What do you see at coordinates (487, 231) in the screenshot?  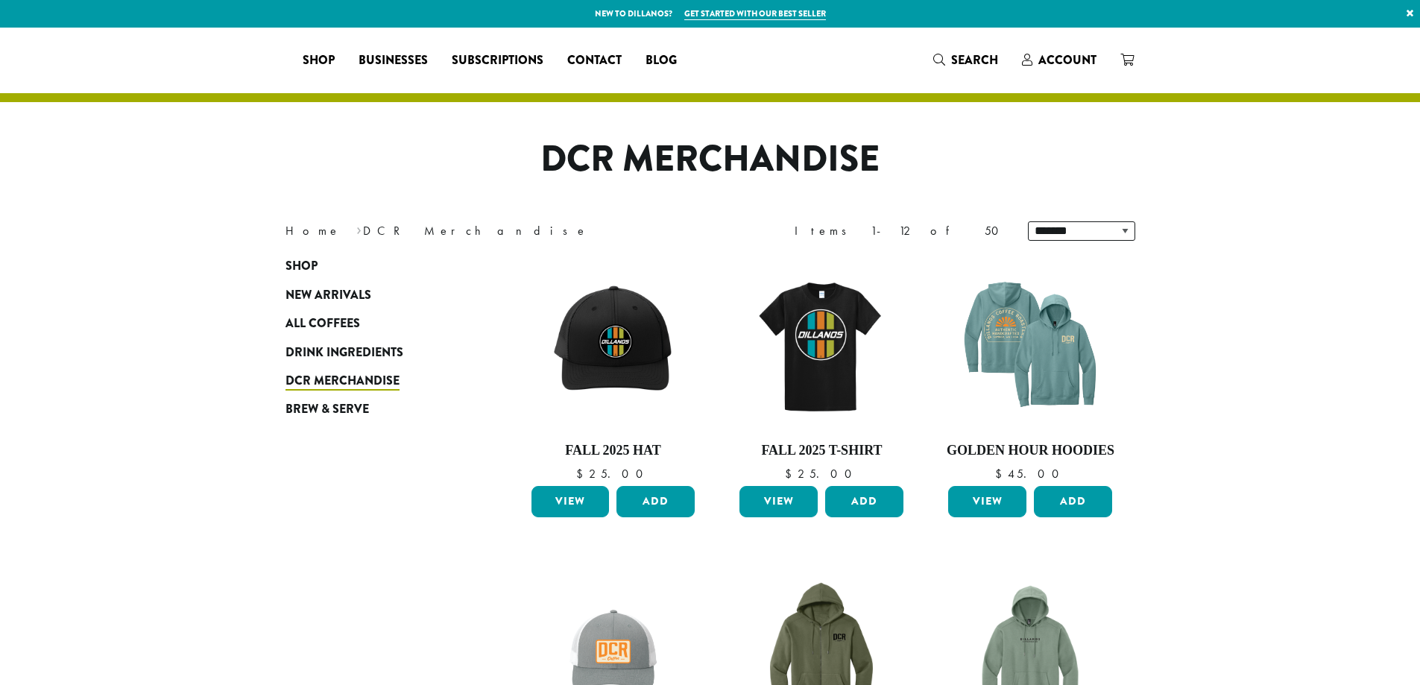 I see `nav: Breadcrumb` at bounding box center [487, 231].